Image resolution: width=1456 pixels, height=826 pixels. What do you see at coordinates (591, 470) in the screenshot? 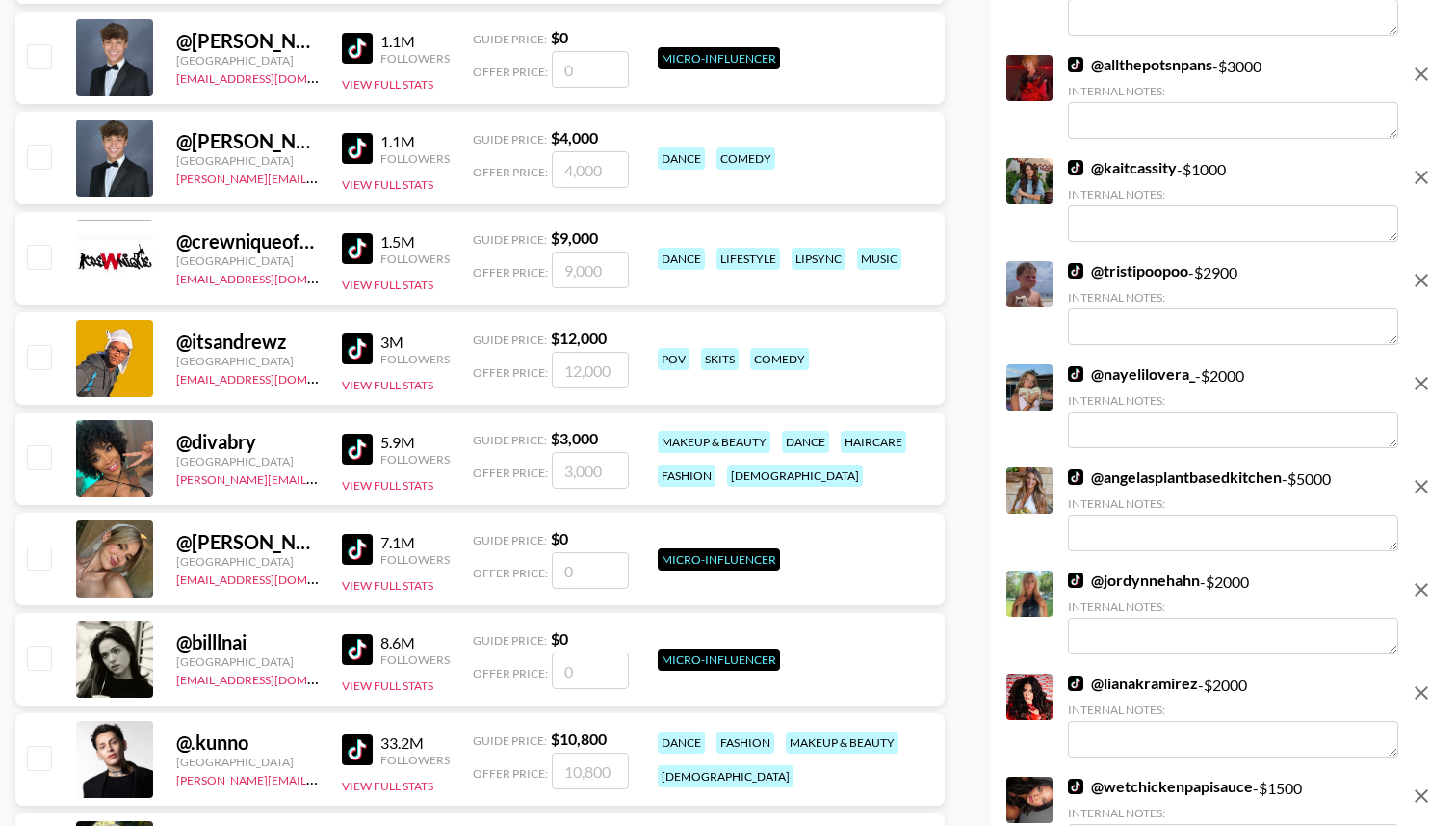
I see `input: 3,000` at bounding box center [591, 470].